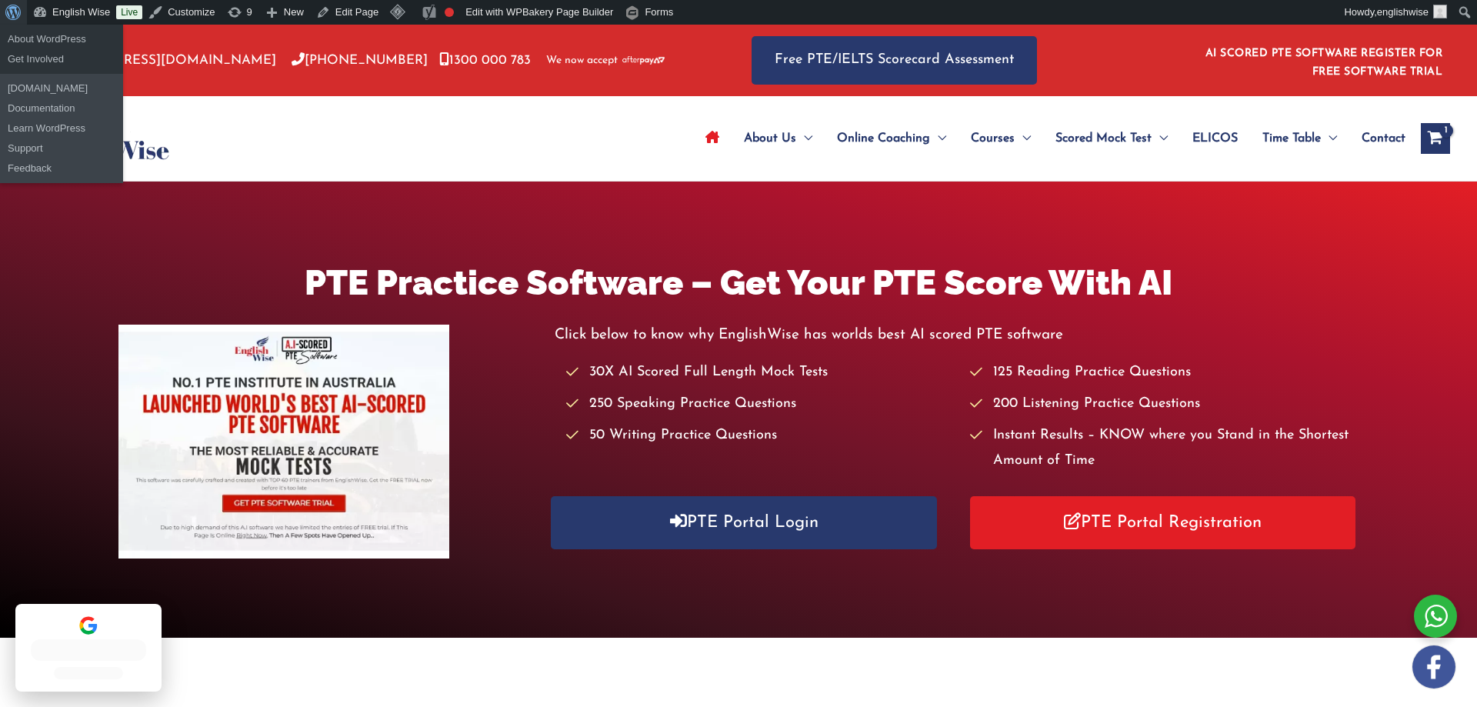 The image size is (1477, 707). I want to click on div: Focus keyphrase not set, so click(449, 12).